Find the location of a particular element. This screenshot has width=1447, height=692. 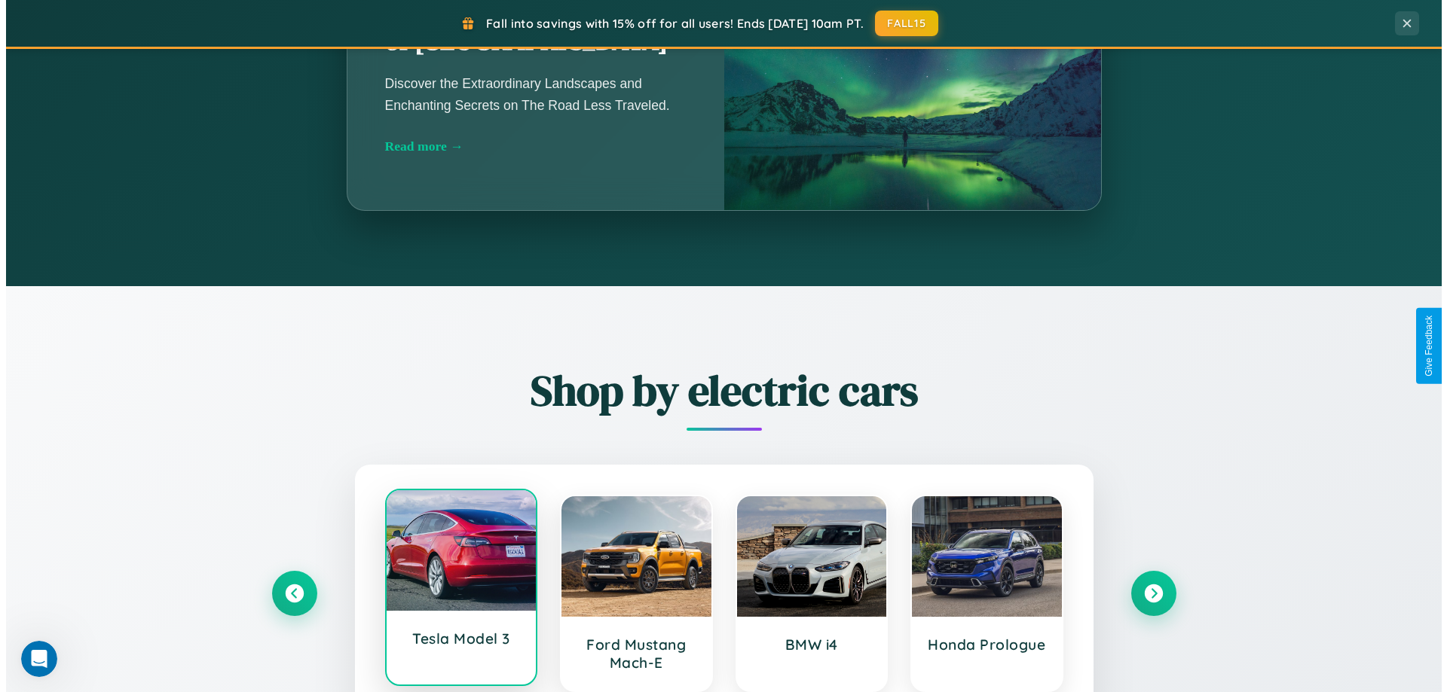

h2: Shop by electric cars is located at coordinates (718, 390).